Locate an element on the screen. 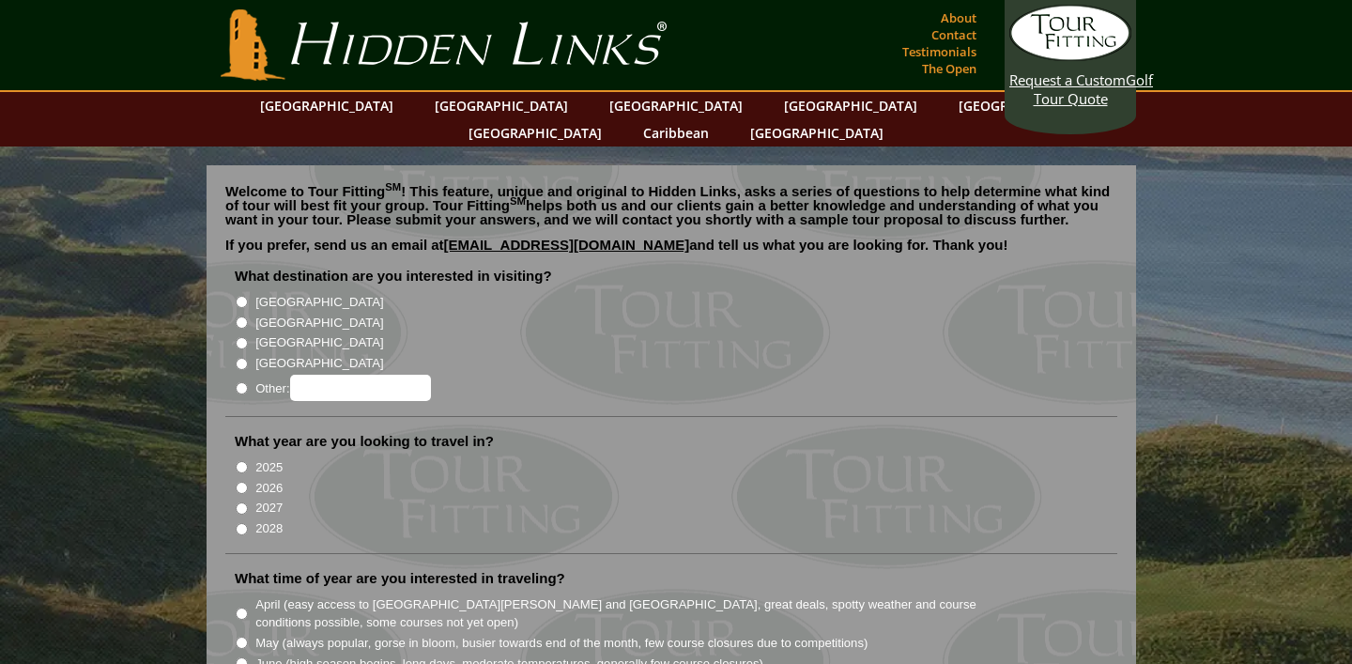 This screenshot has width=1352, height=664. a: About is located at coordinates (959, 18).